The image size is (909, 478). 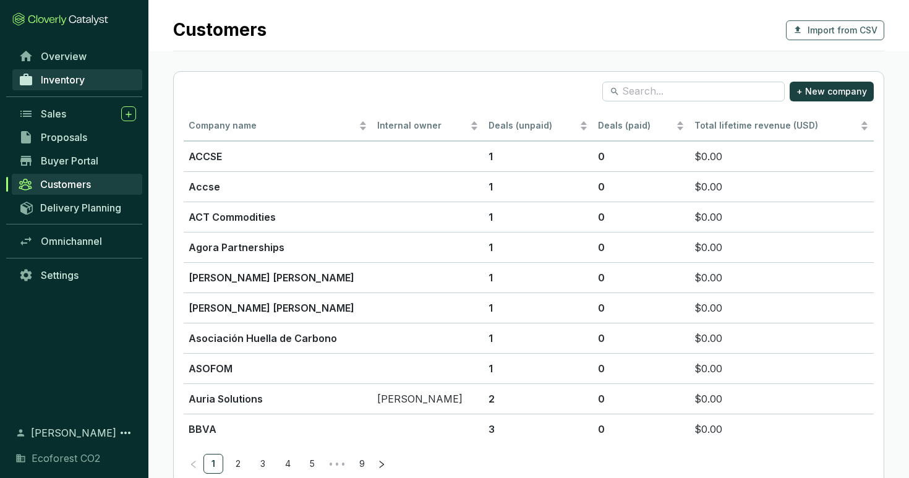 I want to click on a: Inventory, so click(x=77, y=80).